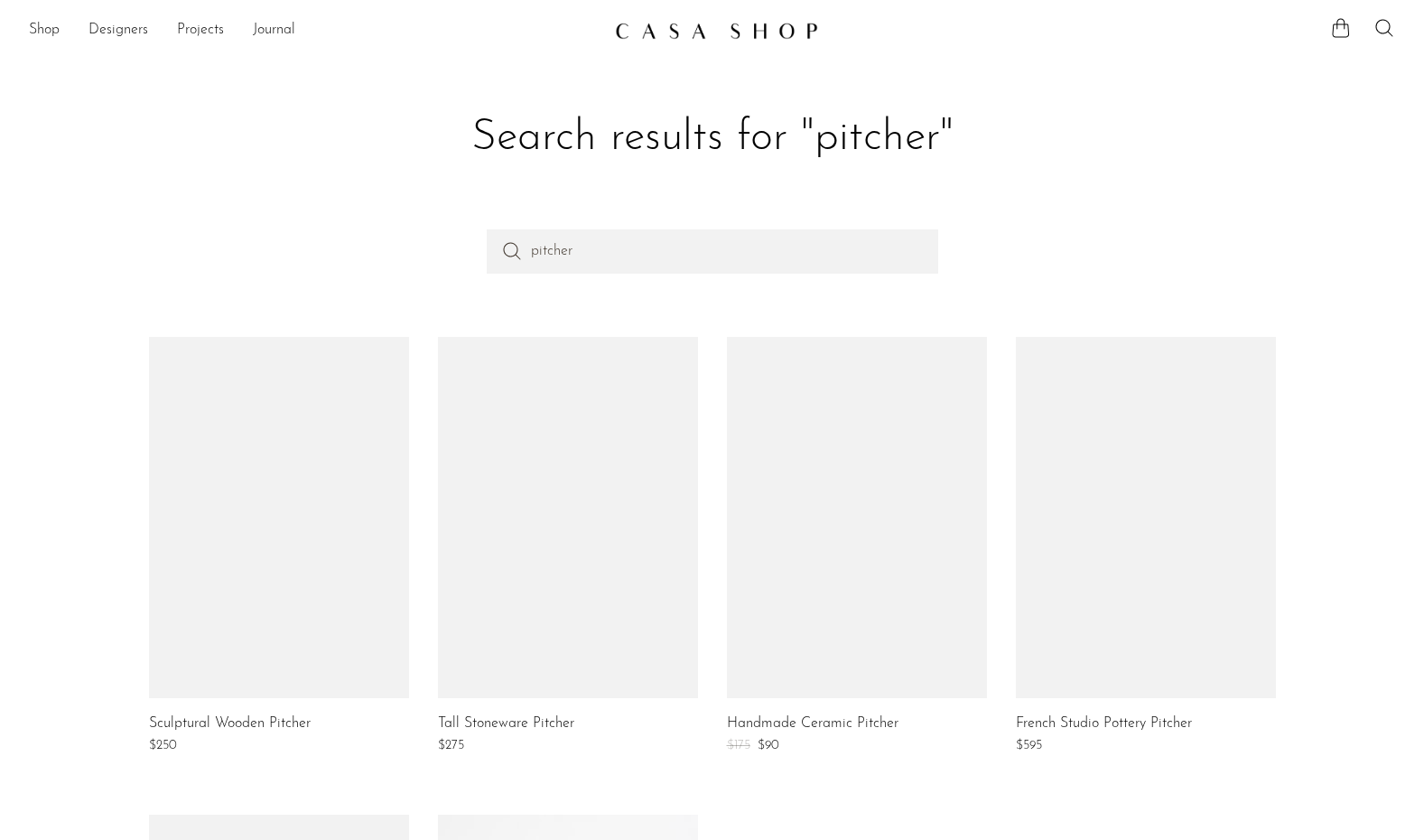  What do you see at coordinates (200, 31) in the screenshot?
I see `a: Projects` at bounding box center [200, 31].